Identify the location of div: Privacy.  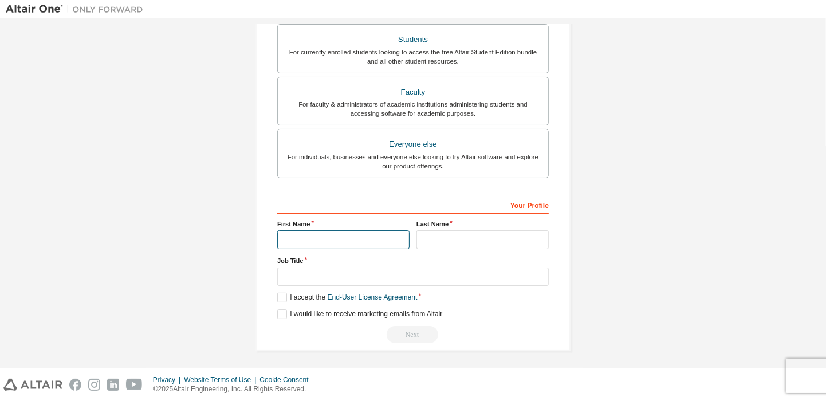
(168, 380).